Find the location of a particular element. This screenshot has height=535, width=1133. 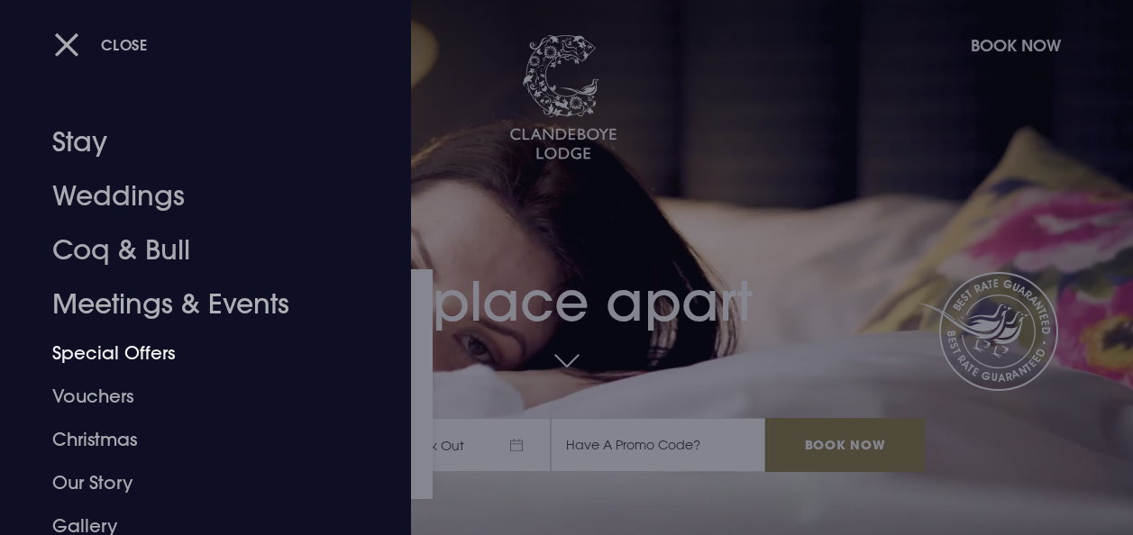

a: Our Story is located at coordinates (193, 483).